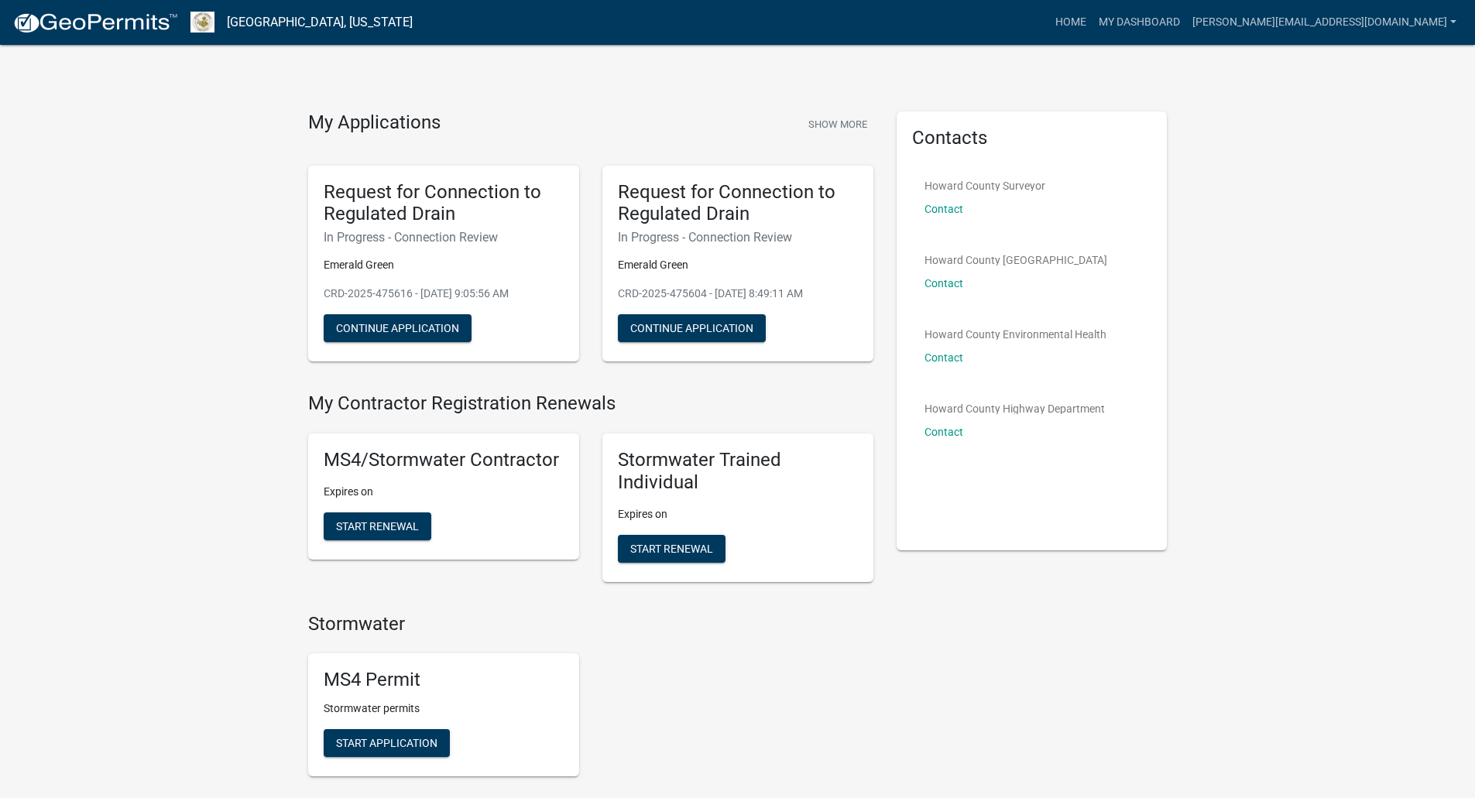 The width and height of the screenshot is (1475, 798). What do you see at coordinates (838, 124) in the screenshot?
I see `button: Show More` at bounding box center [838, 124].